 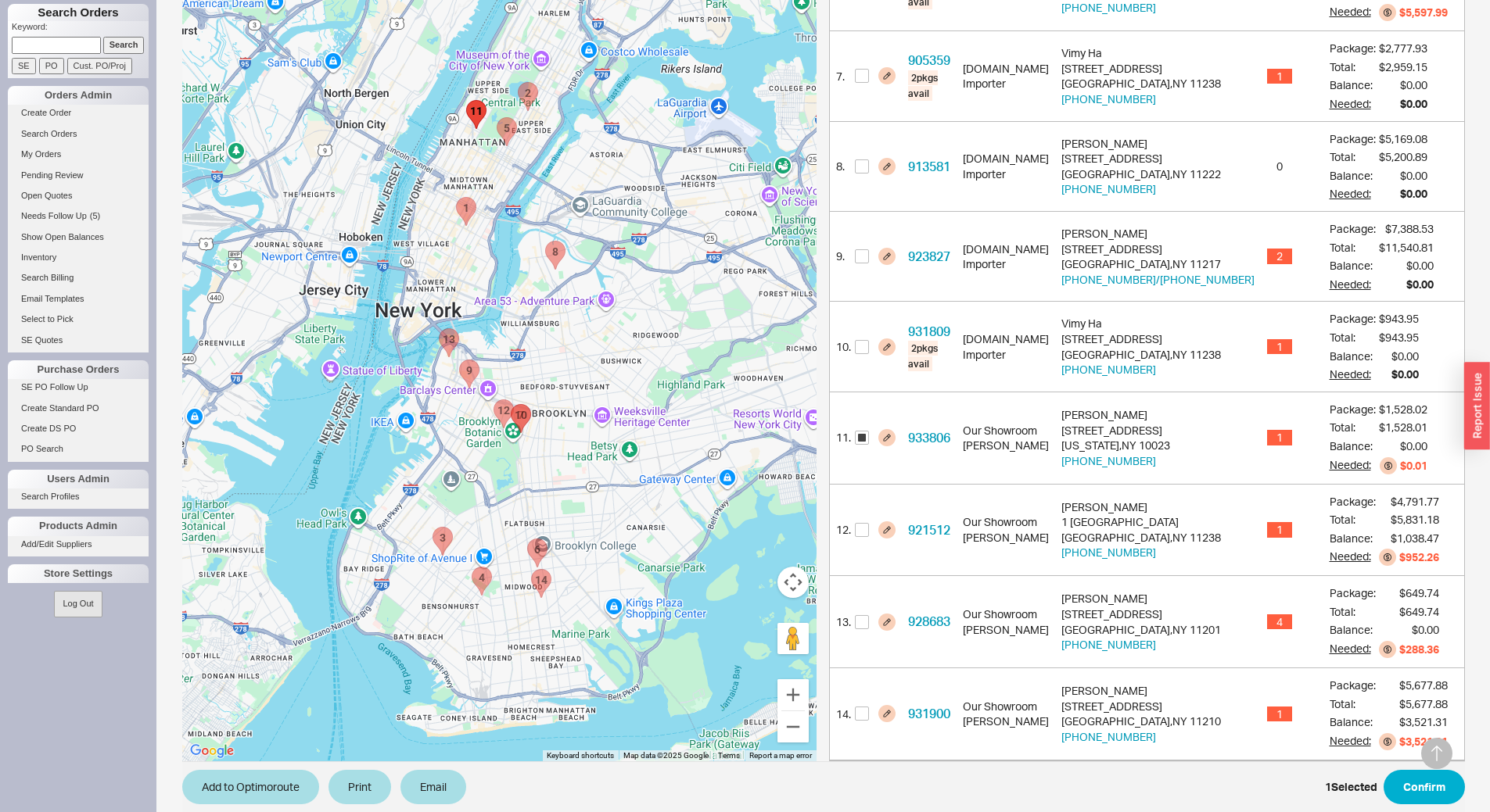 I want to click on a: Needs Follow Up(5), so click(x=78, y=215).